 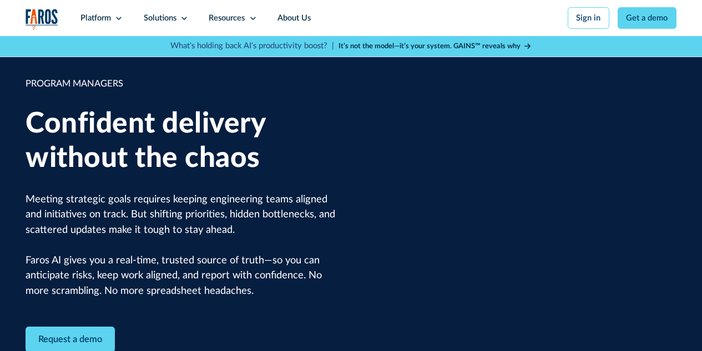 What do you see at coordinates (647, 18) in the screenshot?
I see `a: Get a demo` at bounding box center [647, 18].